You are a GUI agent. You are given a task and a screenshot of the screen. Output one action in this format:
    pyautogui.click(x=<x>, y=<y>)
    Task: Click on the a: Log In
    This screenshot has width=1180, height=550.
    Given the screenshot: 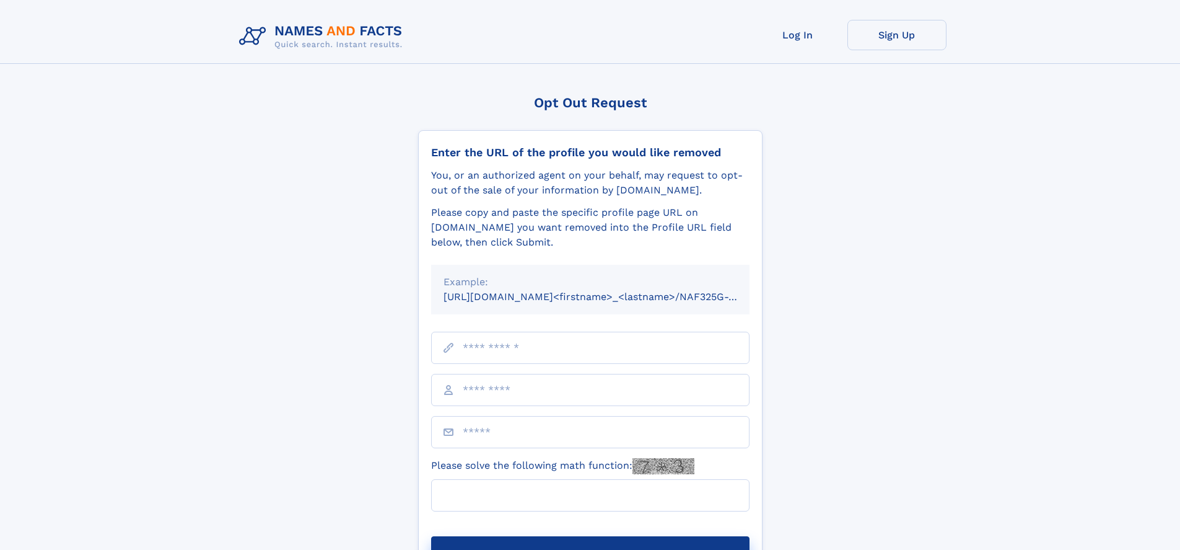 What is the action you would take?
    pyautogui.click(x=798, y=35)
    